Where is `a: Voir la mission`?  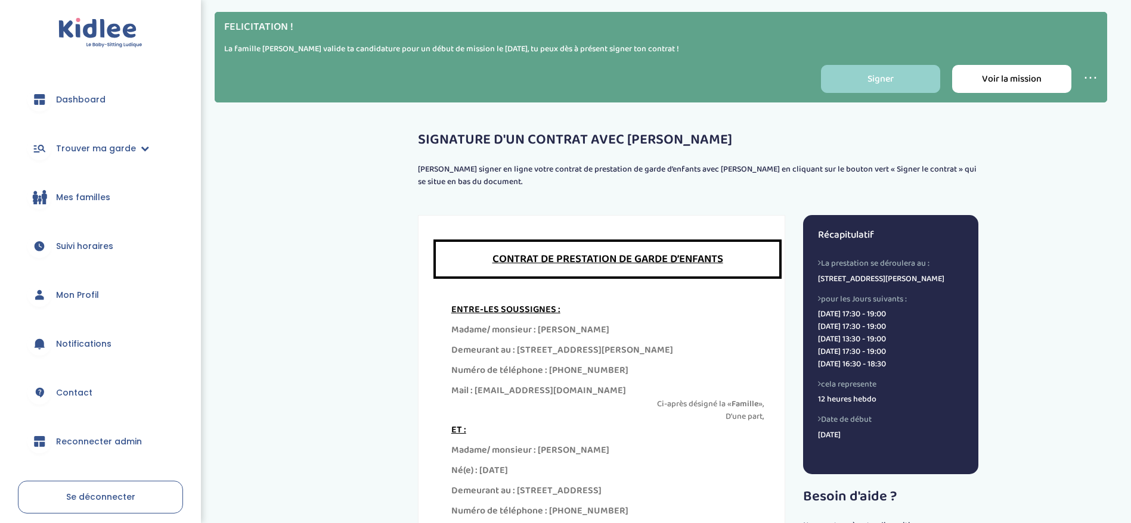 a: Voir la mission is located at coordinates (1012, 79).